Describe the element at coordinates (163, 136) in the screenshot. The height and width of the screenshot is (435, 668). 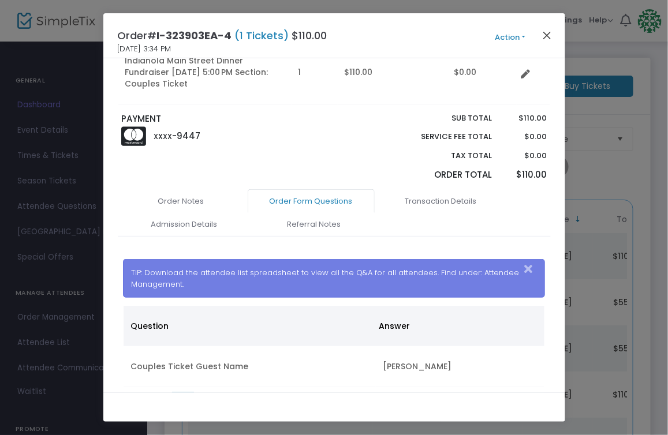
I see `span: XXXX` at that location.